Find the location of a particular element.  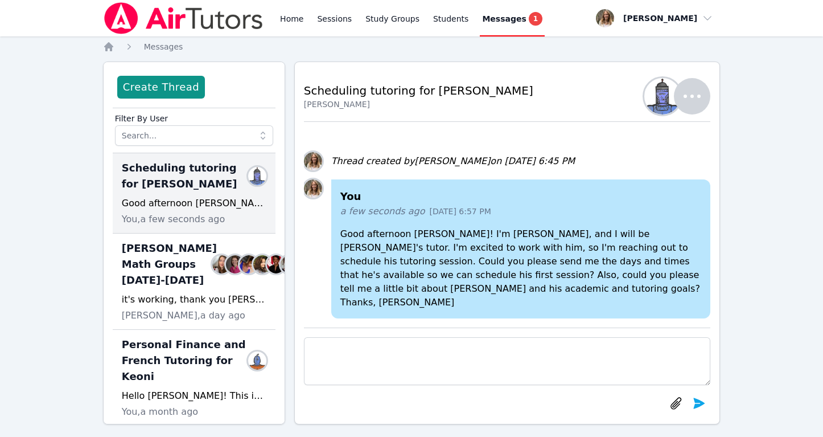

span: Personal Finance and French Tutoring for Keoni is located at coordinates (187, 360).